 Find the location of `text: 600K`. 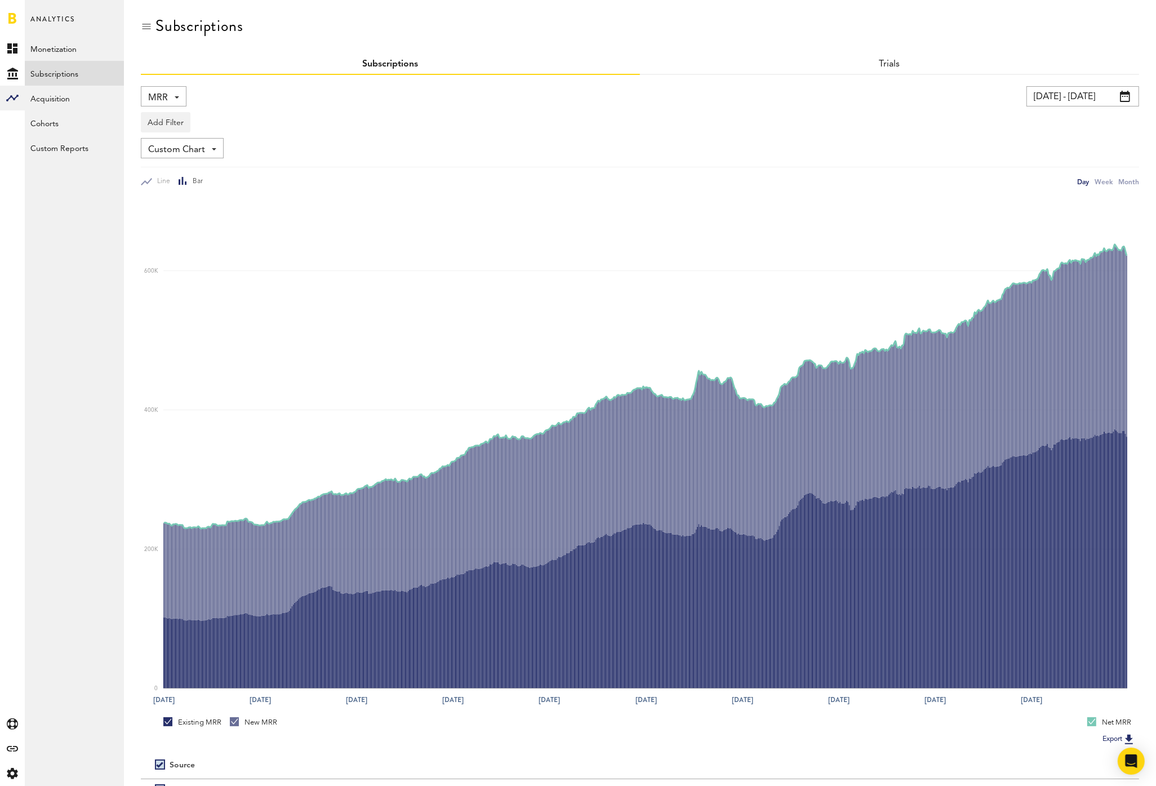

text: 600K is located at coordinates (151, 271).